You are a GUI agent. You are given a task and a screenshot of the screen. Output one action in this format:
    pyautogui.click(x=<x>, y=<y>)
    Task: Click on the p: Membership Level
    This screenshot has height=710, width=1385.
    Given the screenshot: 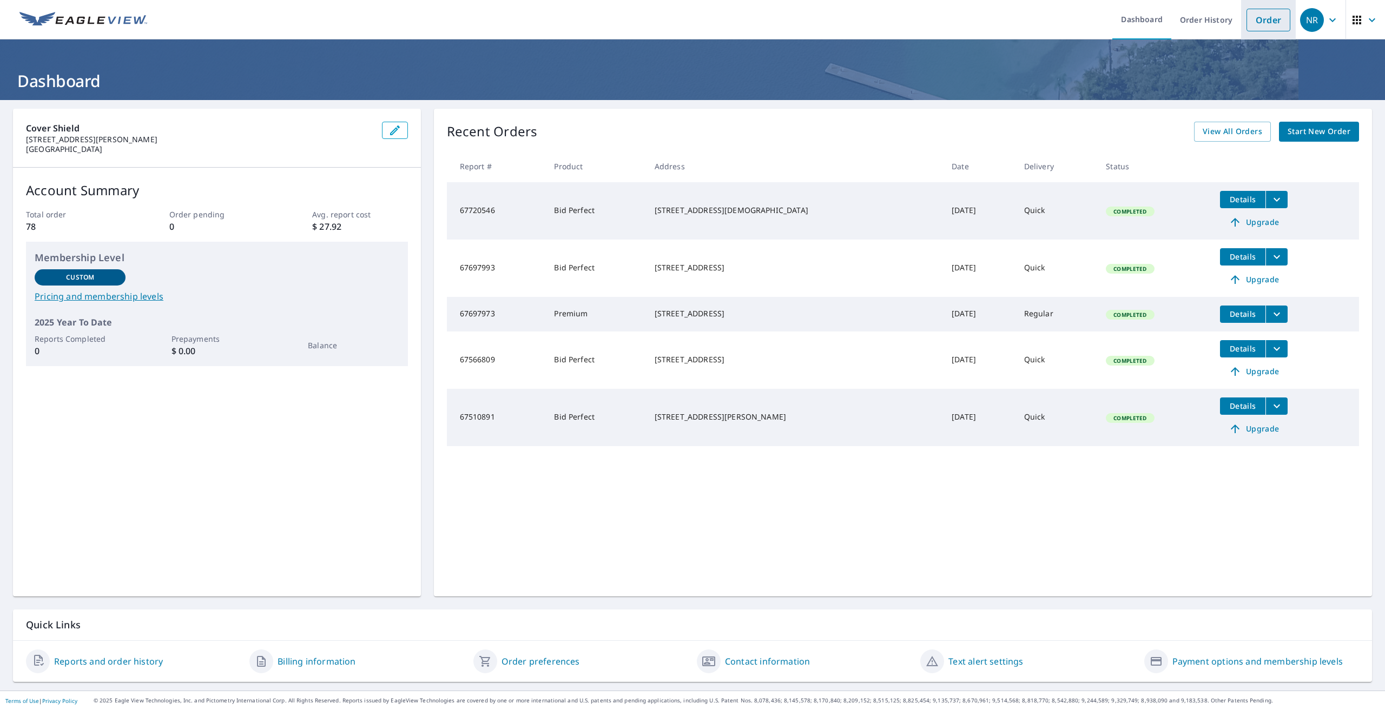 What is the action you would take?
    pyautogui.click(x=217, y=257)
    